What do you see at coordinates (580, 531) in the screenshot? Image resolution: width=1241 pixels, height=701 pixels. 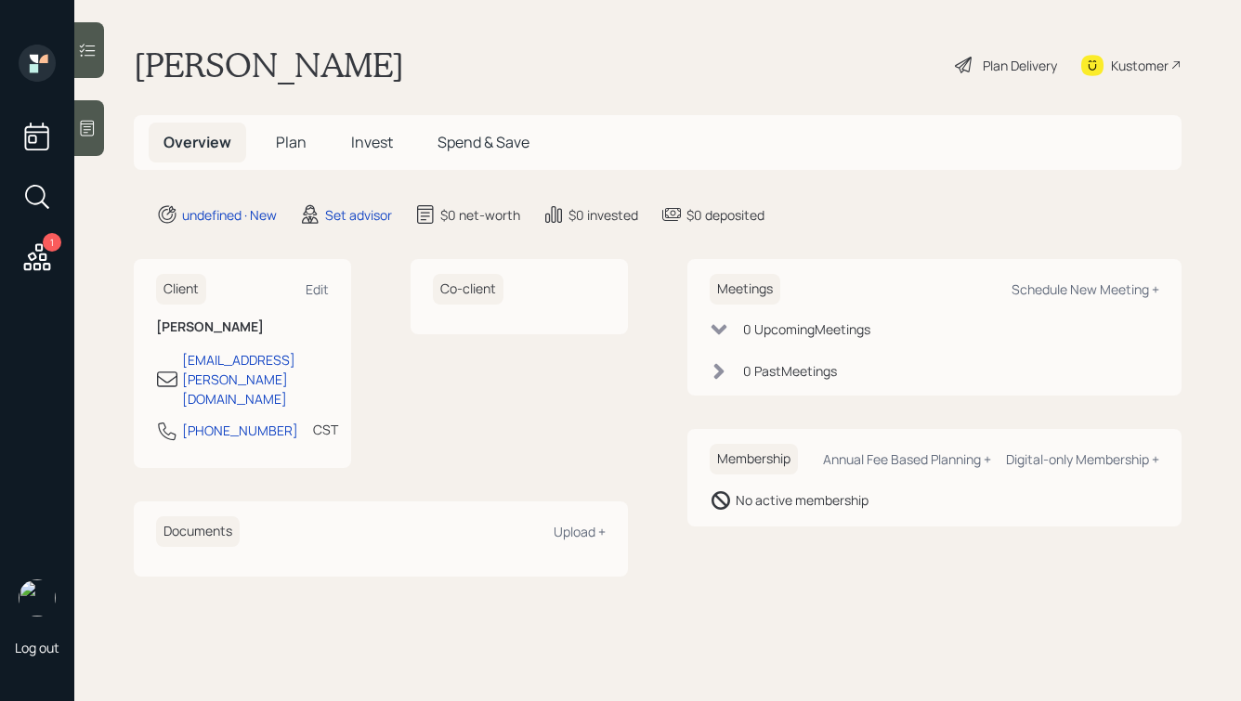 I see `div: Upload +` at bounding box center [580, 531].